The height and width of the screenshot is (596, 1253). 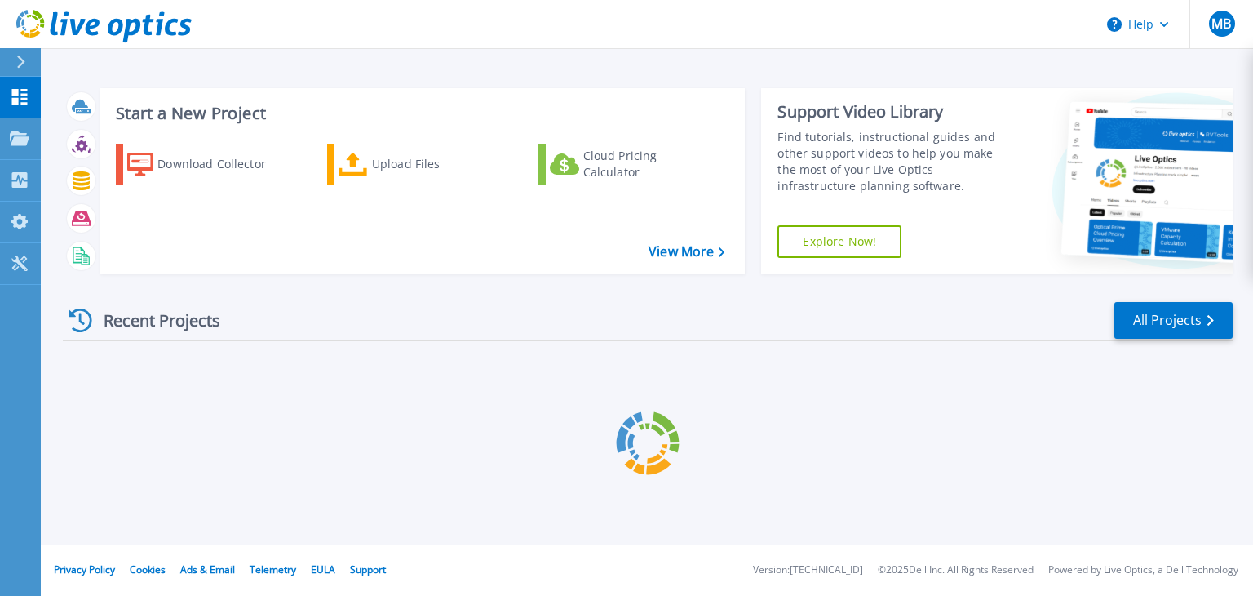 What do you see at coordinates (223, 164) in the screenshot?
I see `div: Download Collector` at bounding box center [223, 164].